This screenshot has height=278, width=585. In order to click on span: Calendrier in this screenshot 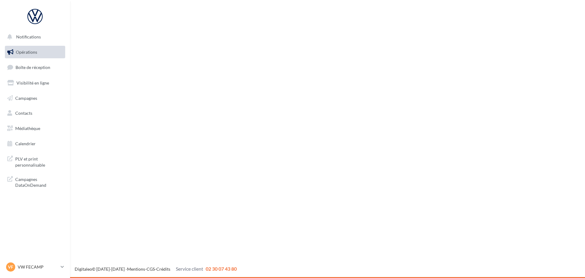, I will do `click(25, 143)`.